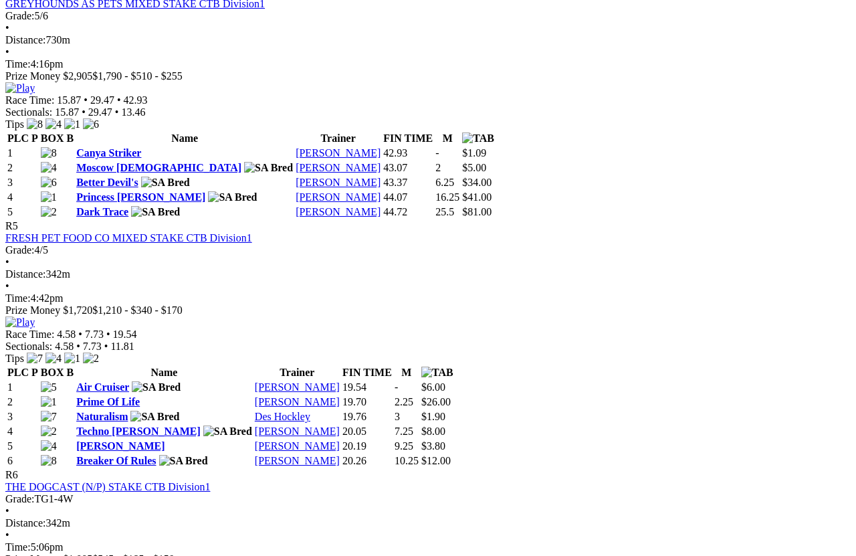  What do you see at coordinates (23, 402) in the screenshot?
I see `td: 2` at bounding box center [23, 402].